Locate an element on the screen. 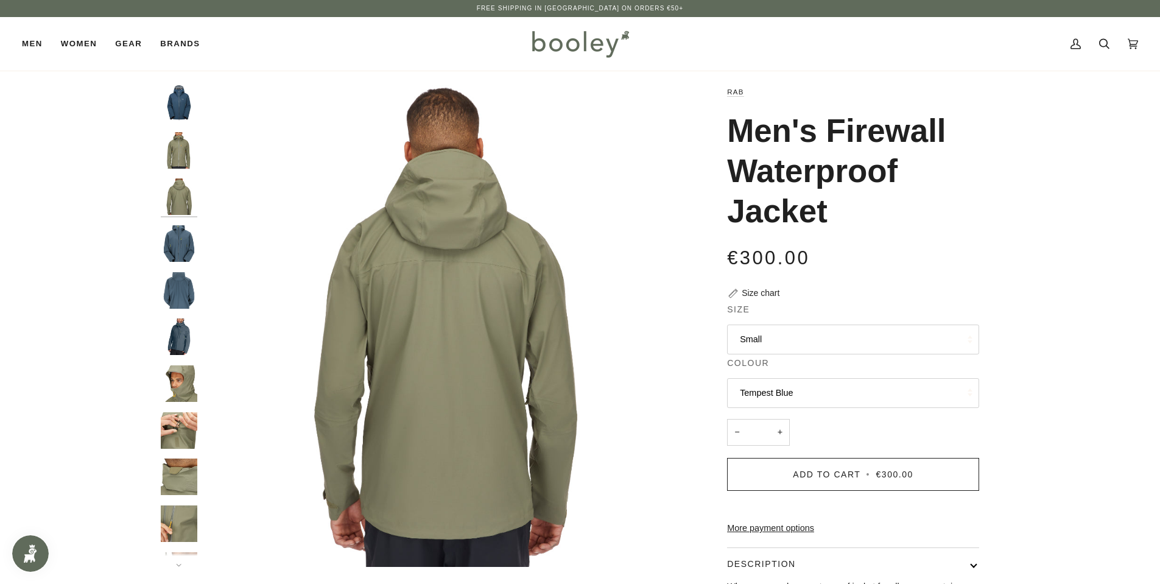  a: Women is located at coordinates (79, 44).